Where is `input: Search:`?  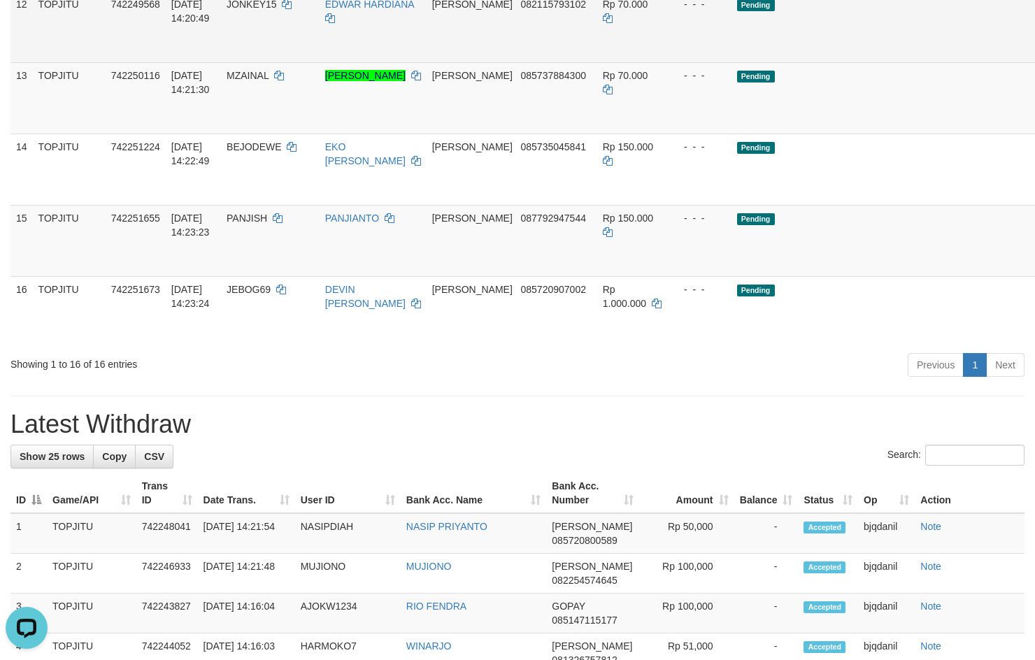
input: Search: is located at coordinates (975, 455).